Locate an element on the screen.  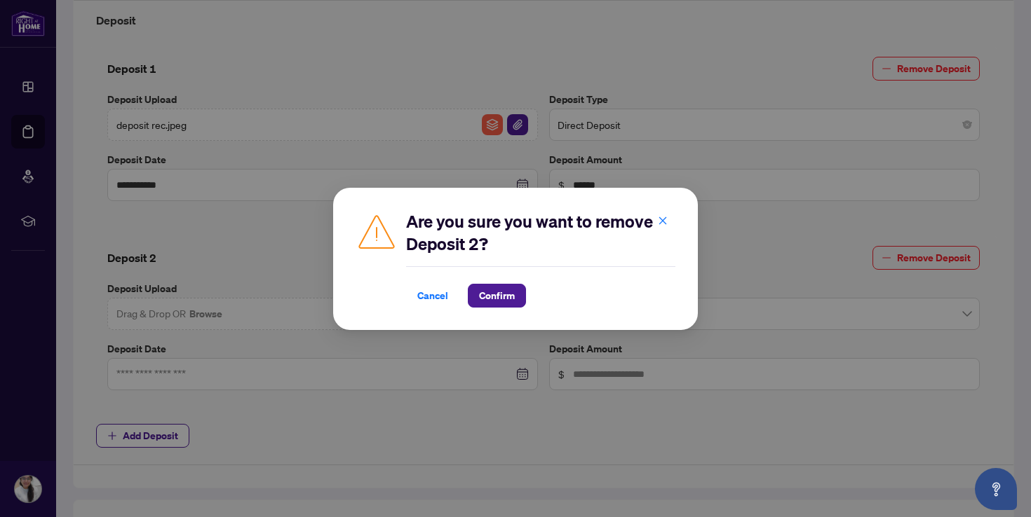
span: Confirm is located at coordinates (496, 296).